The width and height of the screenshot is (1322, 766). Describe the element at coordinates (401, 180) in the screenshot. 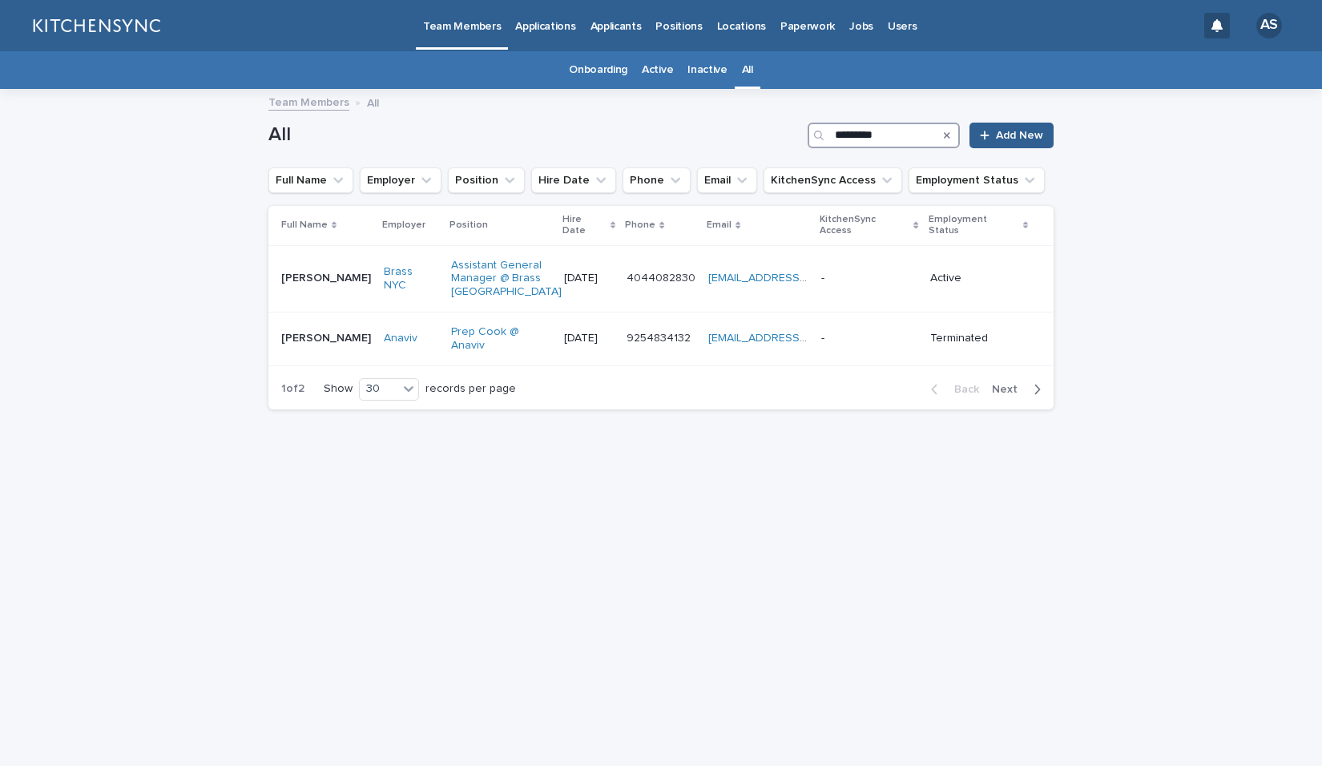

I see `button: Employer` at that location.